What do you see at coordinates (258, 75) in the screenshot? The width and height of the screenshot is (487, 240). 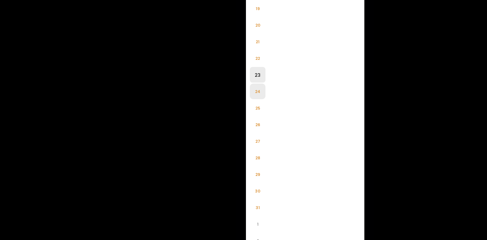 I see `li: 23` at bounding box center [258, 75].